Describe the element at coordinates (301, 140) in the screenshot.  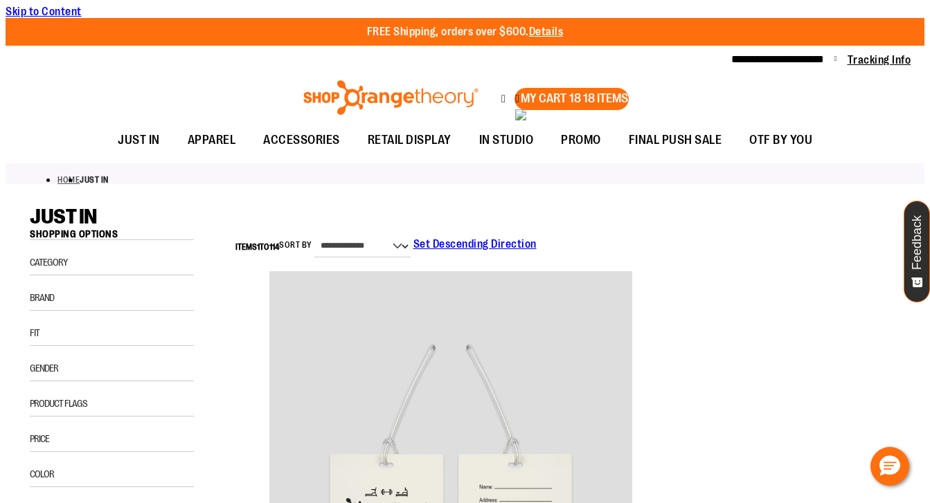
I see `span: ACCESSORIES` at that location.